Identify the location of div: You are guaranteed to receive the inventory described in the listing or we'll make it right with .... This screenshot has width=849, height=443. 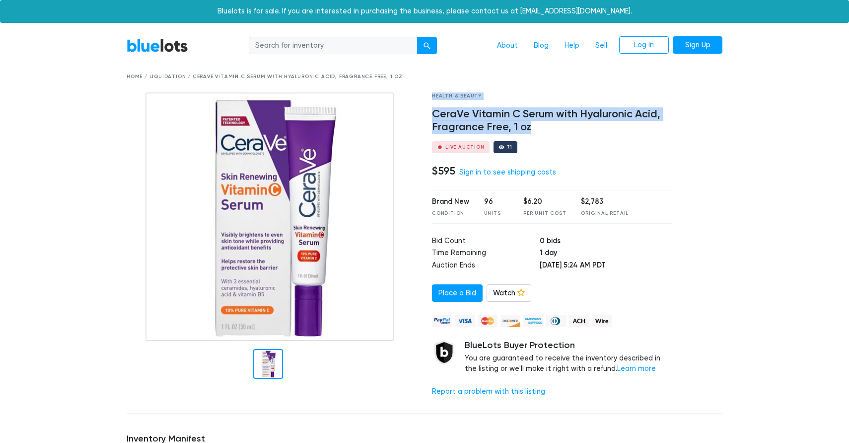
(568, 357).